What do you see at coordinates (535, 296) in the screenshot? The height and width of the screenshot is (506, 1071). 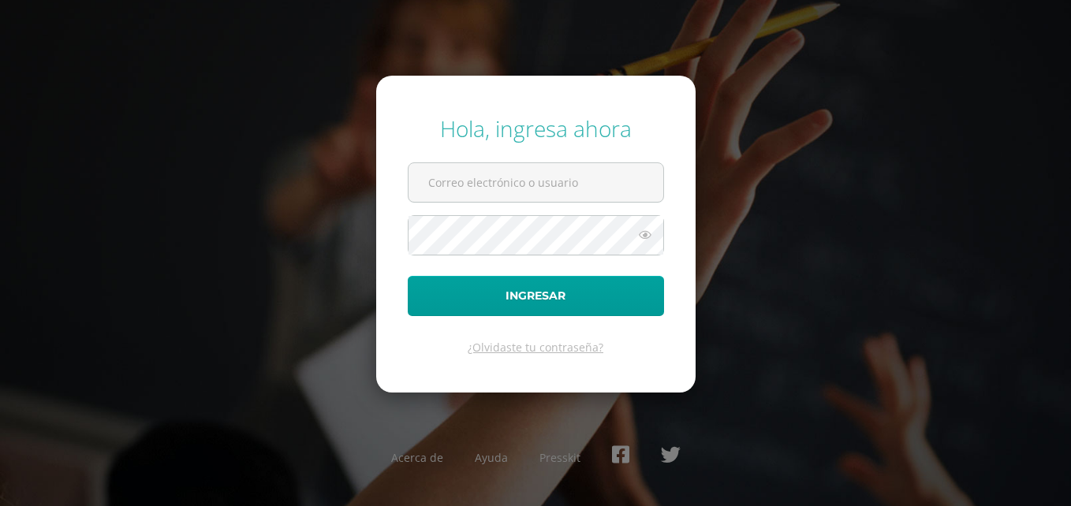 I see `button: Ingresar` at bounding box center [535, 296].